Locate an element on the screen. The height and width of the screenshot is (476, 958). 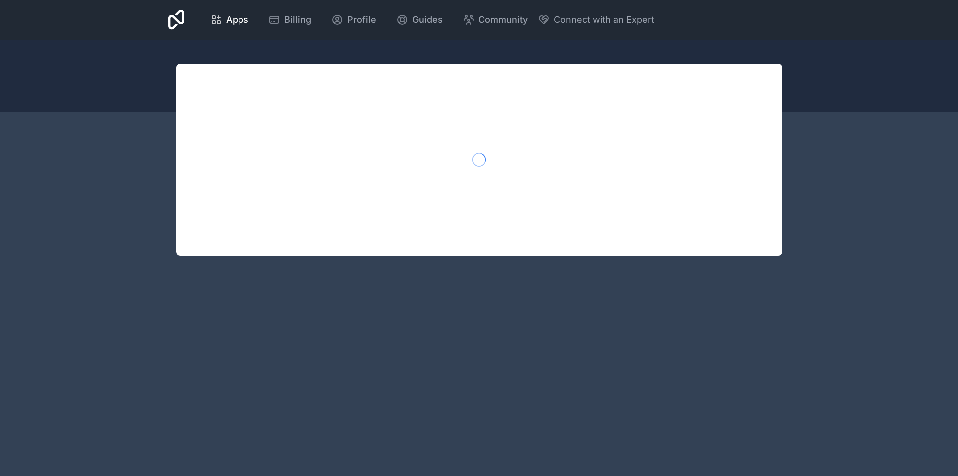
span: Profile is located at coordinates (362, 20).